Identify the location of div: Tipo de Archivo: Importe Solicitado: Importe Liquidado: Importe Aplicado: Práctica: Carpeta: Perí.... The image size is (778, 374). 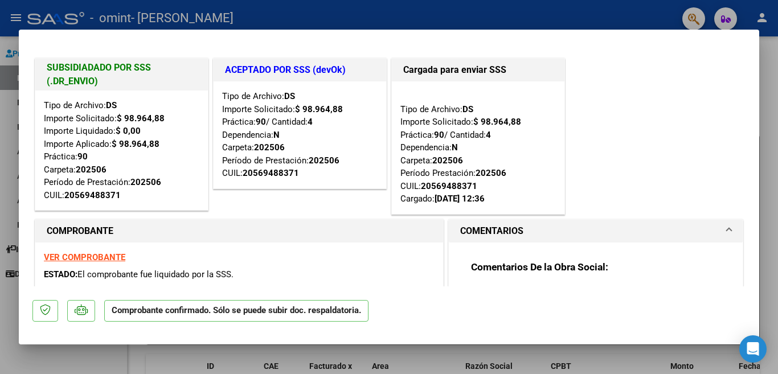
(121, 150).